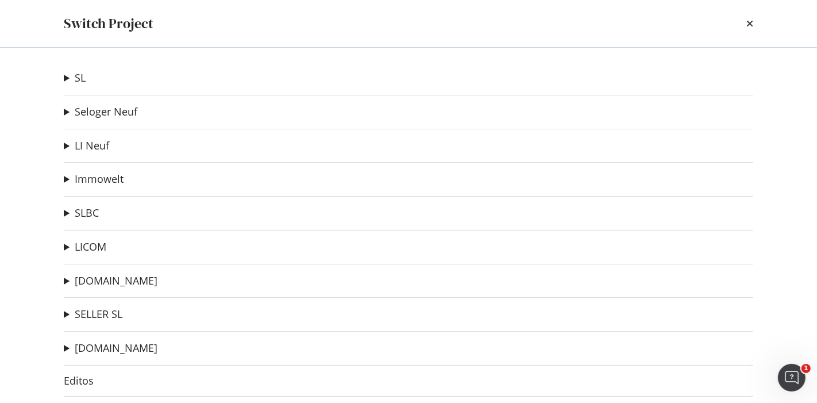  What do you see at coordinates (98, 314) in the screenshot?
I see `a: SELLER SL` at bounding box center [98, 314].